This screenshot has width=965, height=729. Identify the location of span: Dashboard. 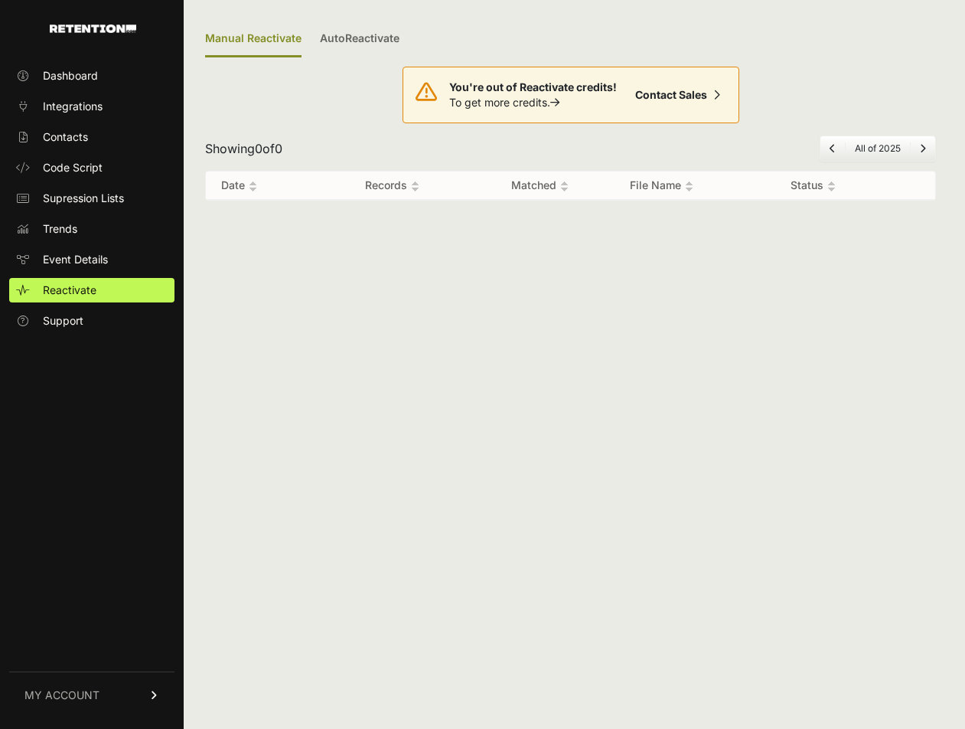
(70, 76).